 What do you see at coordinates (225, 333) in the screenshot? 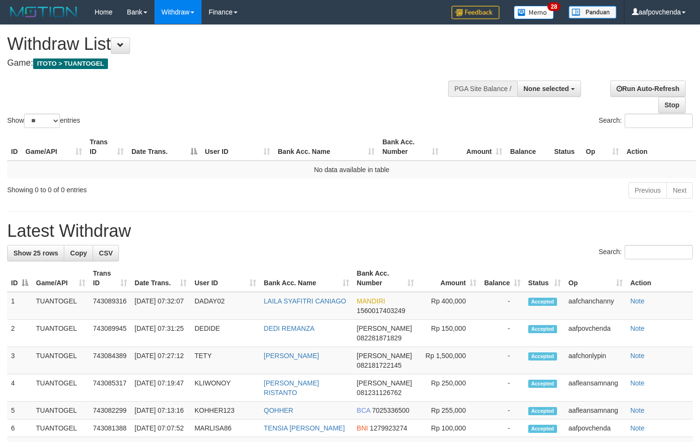
I see `td: DEDIDE` at bounding box center [225, 333].